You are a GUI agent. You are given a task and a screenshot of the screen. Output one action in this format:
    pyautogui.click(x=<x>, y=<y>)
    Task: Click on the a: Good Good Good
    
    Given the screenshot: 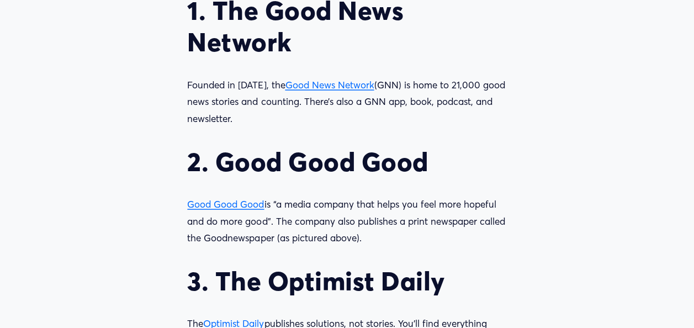 What is the action you would take?
    pyautogui.click(x=225, y=203)
    